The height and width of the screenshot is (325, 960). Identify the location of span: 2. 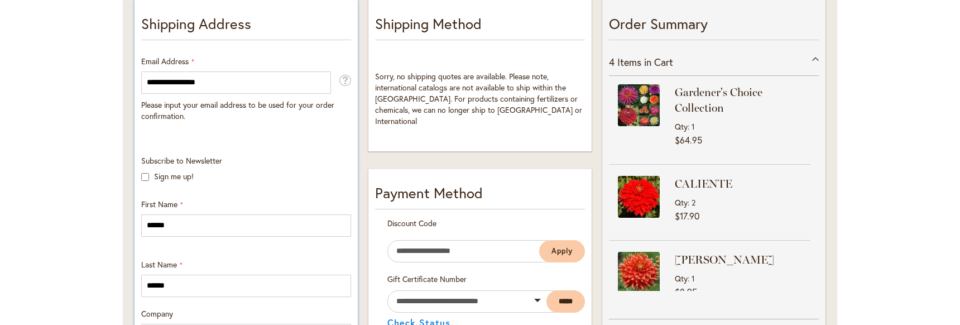
(694, 202).